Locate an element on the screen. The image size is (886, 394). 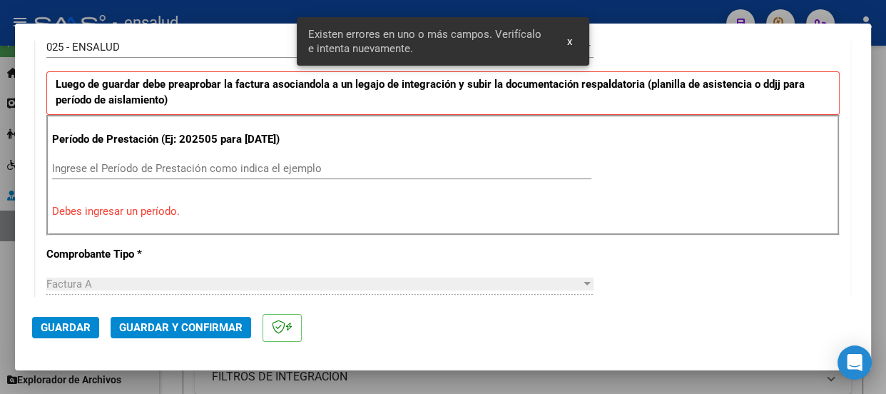
p: Debes ingresar un período. is located at coordinates (443, 211).